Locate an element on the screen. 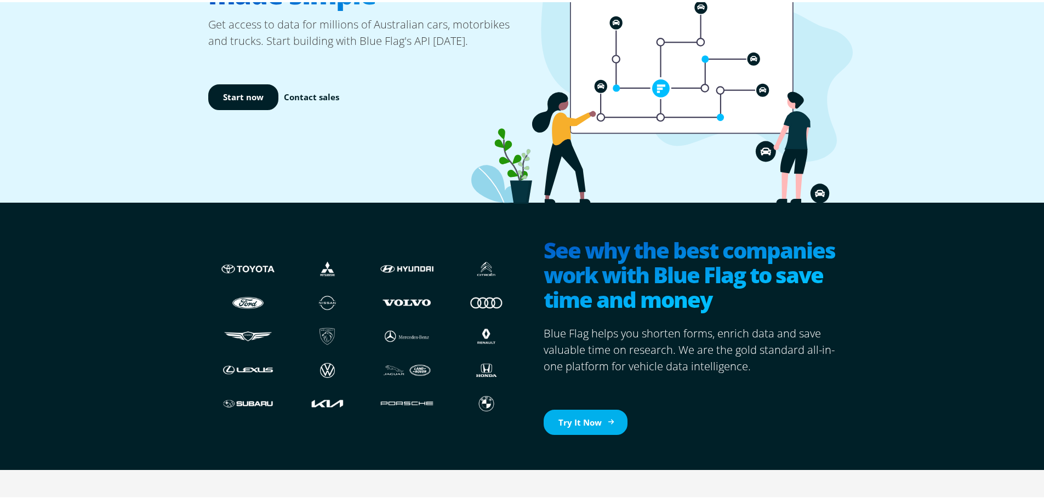 This screenshot has width=1044, height=499. p: Get access to data for millions of Australian cars, motorbikes and trucks. Start building with Bl... is located at coordinates (367, 31).